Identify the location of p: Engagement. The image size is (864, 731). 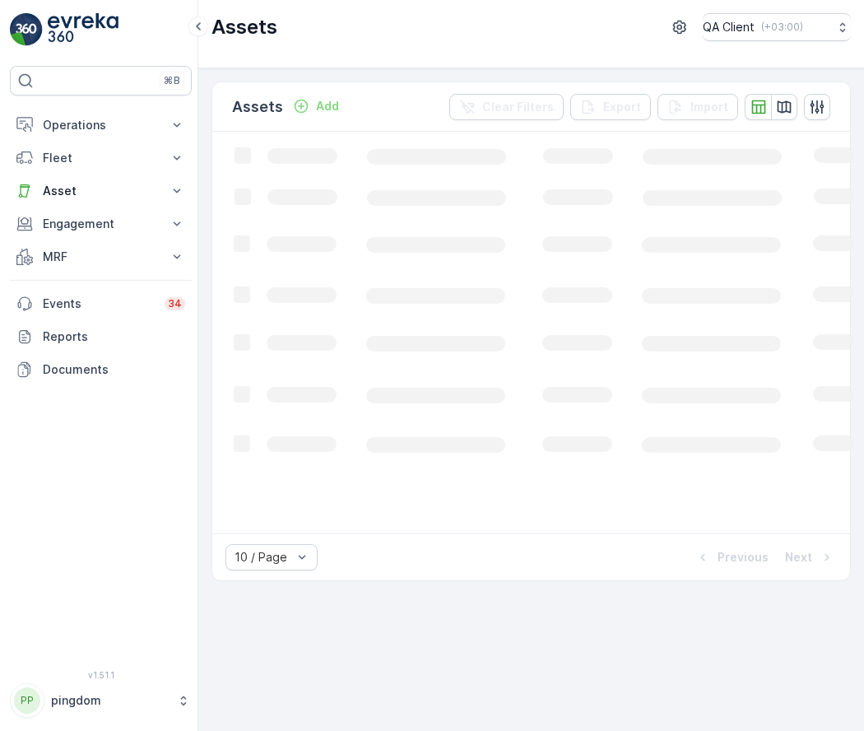
(100, 224).